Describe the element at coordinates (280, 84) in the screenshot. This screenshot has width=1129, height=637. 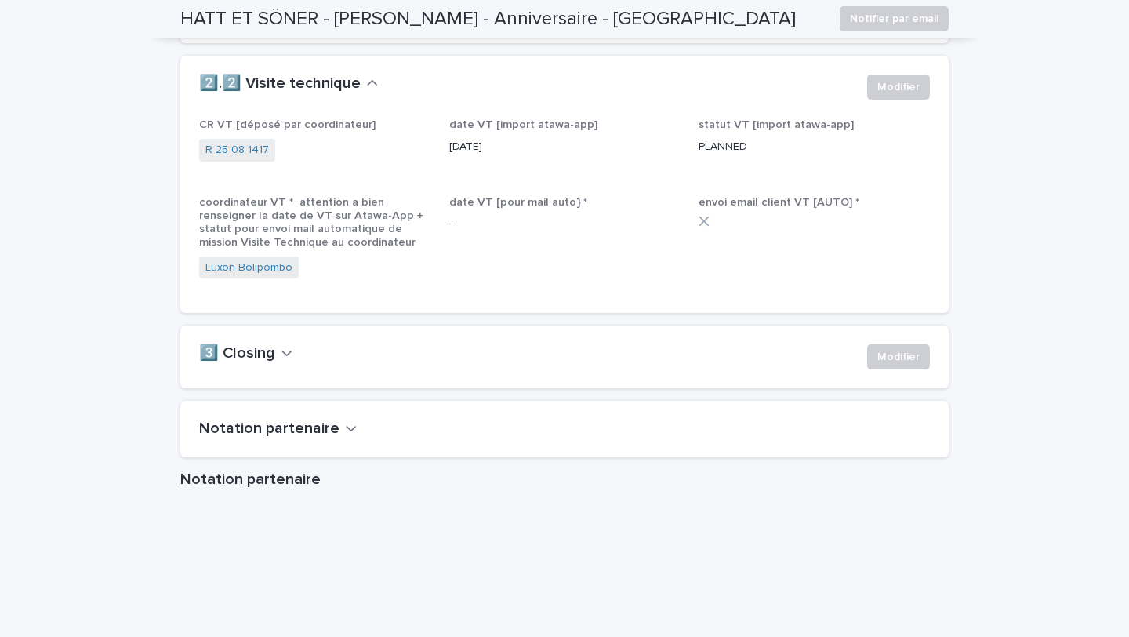
I see `h2: 2️⃣.2️⃣ Visite technique` at that location.